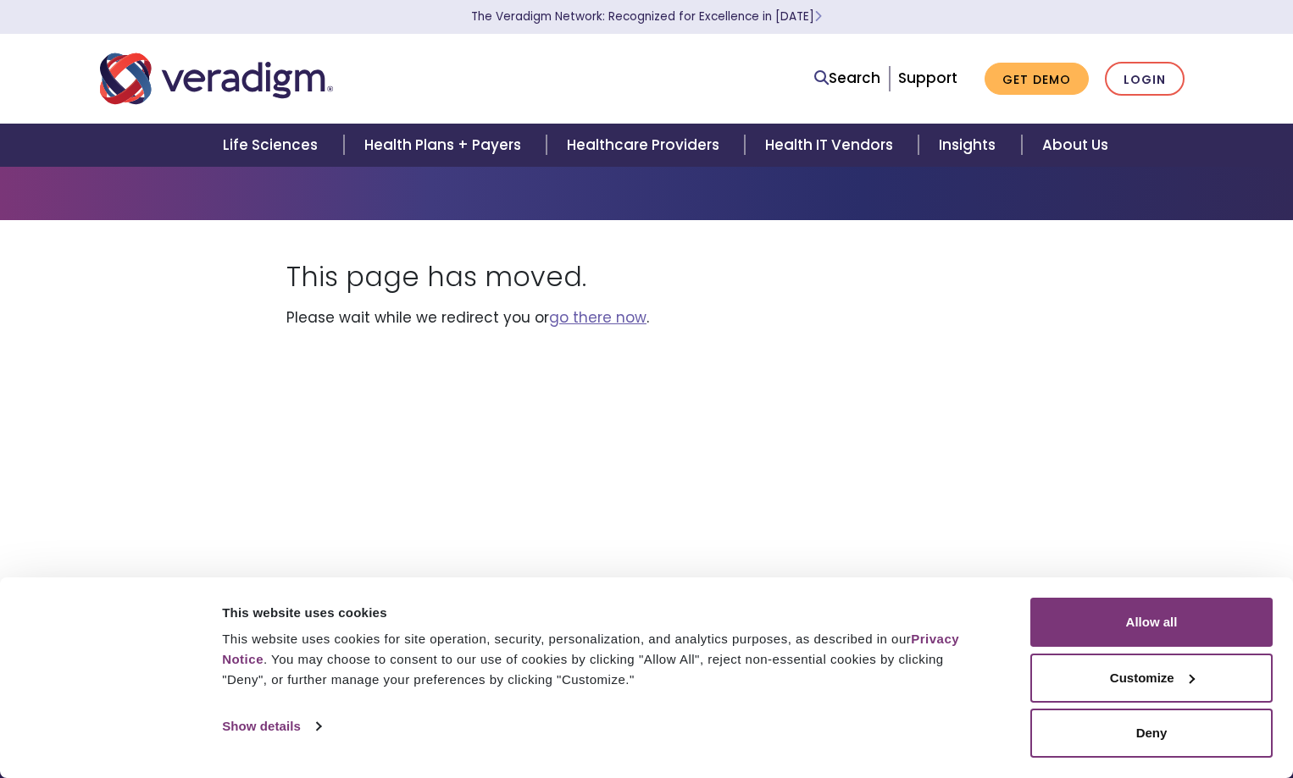 The image size is (1293, 778). What do you see at coordinates (1036, 79) in the screenshot?
I see `a: Get Demo` at bounding box center [1036, 79].